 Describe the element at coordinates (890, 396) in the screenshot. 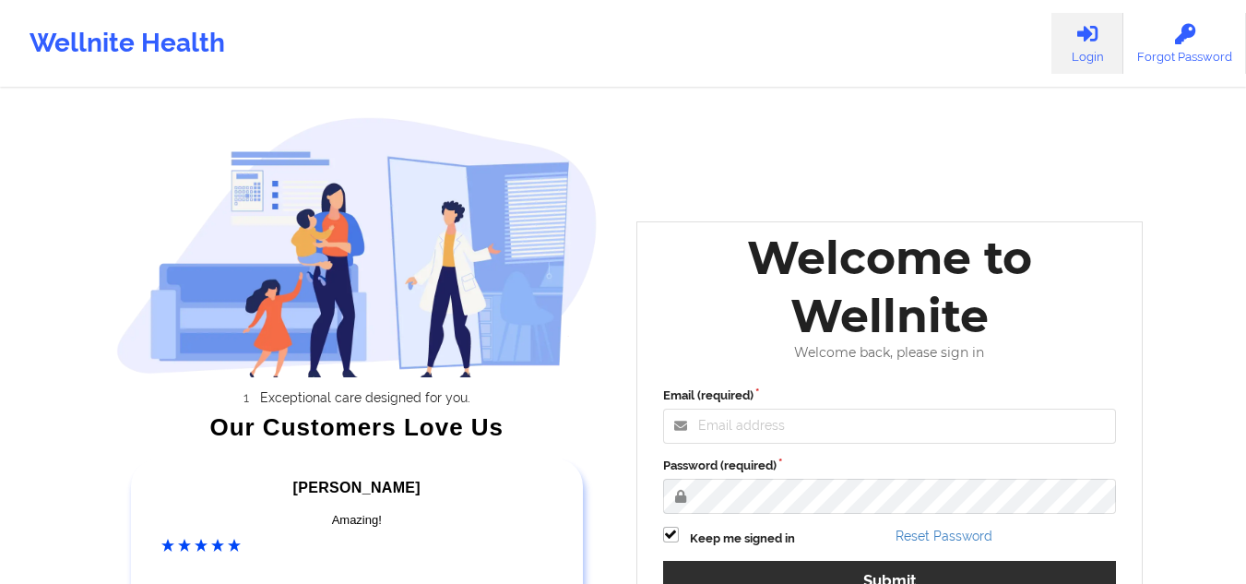

I see `label: Email (required)` at that location.